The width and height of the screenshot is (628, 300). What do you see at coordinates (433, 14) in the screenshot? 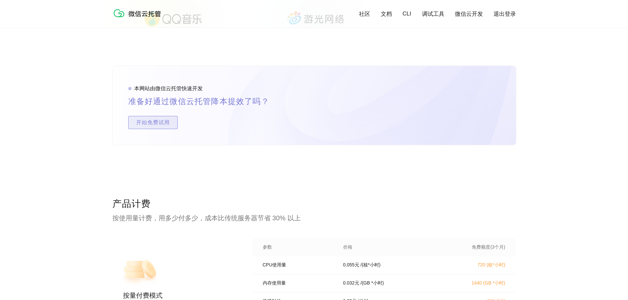
I see `a: 调试工具` at bounding box center [433, 14].